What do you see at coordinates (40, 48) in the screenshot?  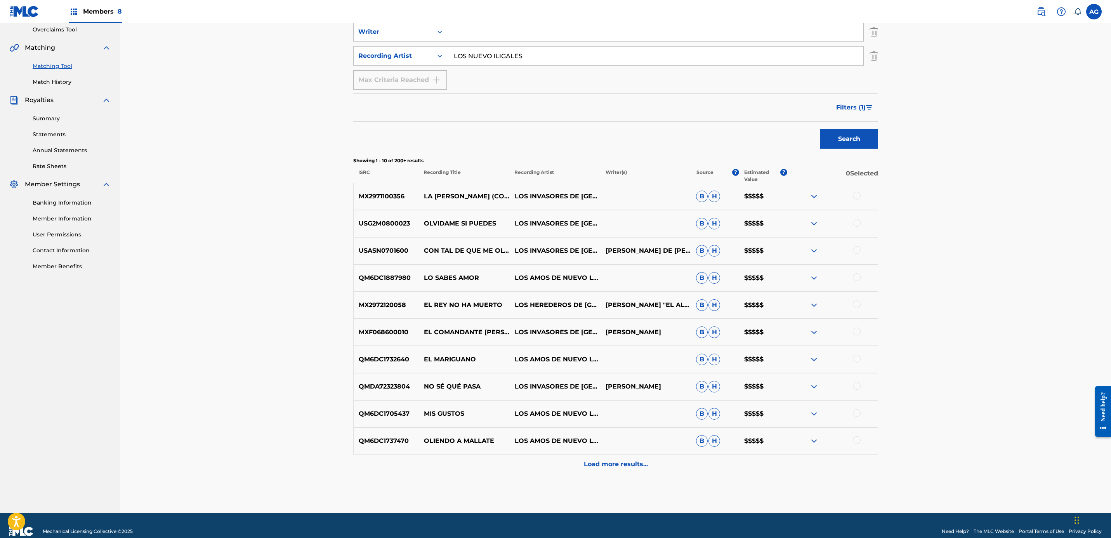 I see `span: Matching` at bounding box center [40, 48].